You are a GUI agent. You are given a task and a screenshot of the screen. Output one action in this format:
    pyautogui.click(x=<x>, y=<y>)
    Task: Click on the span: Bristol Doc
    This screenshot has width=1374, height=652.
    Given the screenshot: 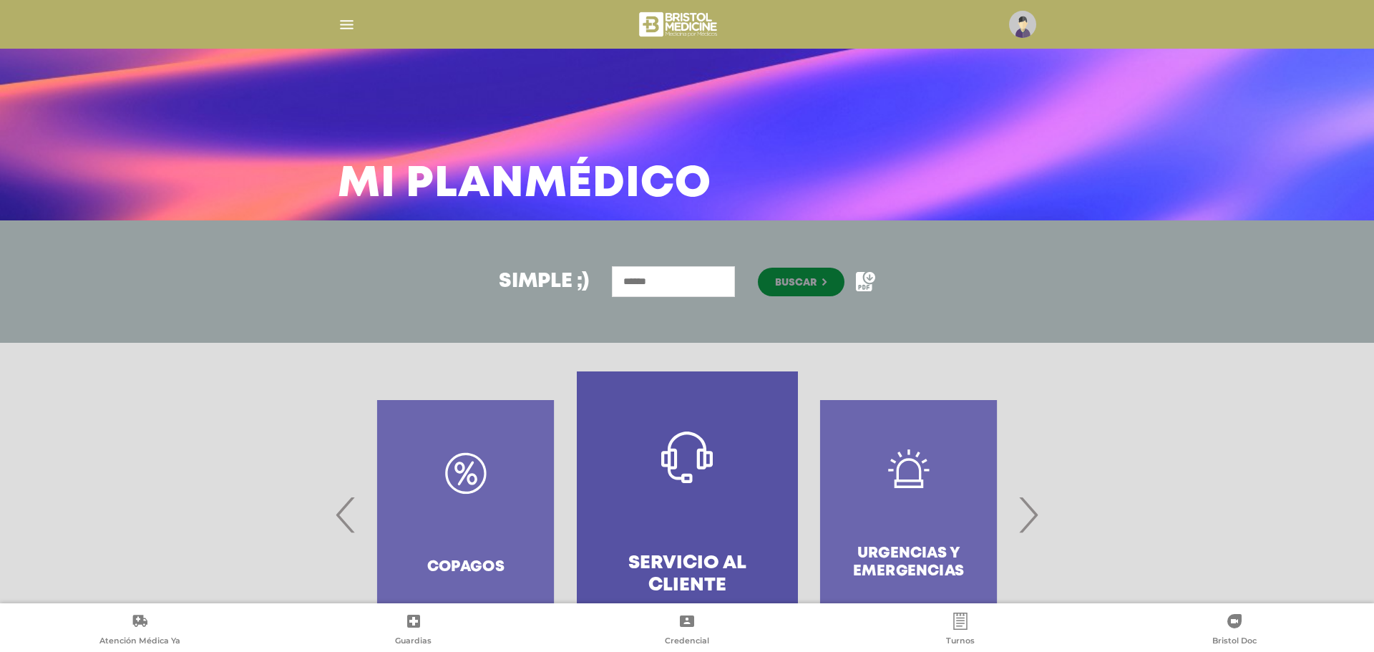 What is the action you would take?
    pyautogui.click(x=1235, y=642)
    